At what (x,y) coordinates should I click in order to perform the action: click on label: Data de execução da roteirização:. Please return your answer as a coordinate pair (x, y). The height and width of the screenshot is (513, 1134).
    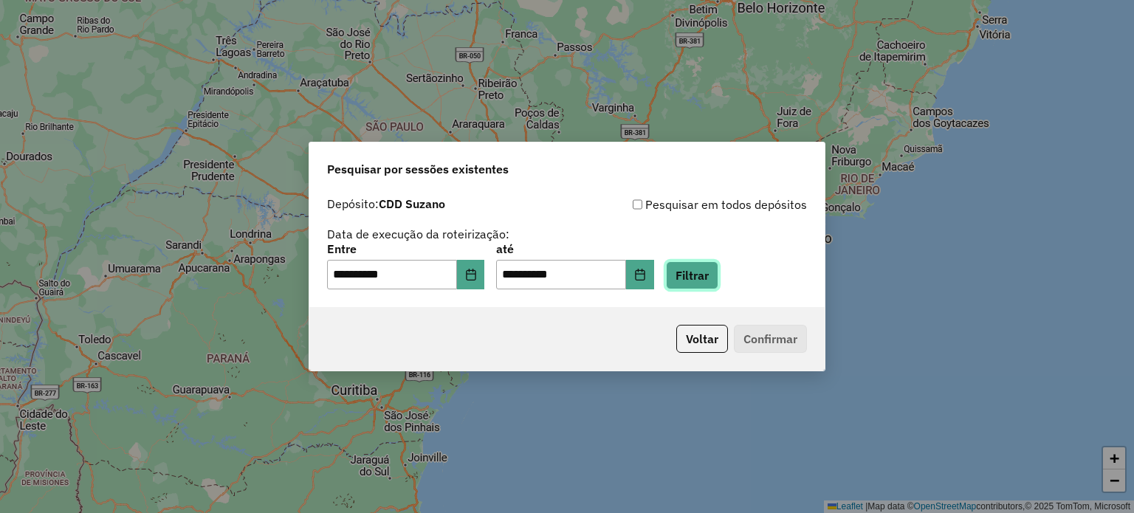
    Looking at the image, I should click on (418, 234).